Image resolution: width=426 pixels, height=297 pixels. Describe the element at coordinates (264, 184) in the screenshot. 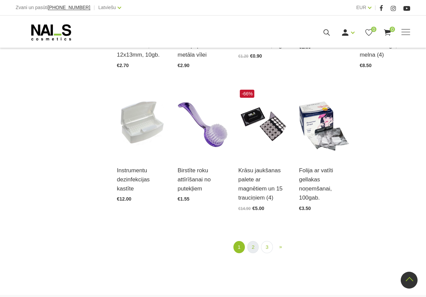

I see `a: Krāsu jaukšanas palete ar magnētiem un 15 trauciņiem (4)` at that location.